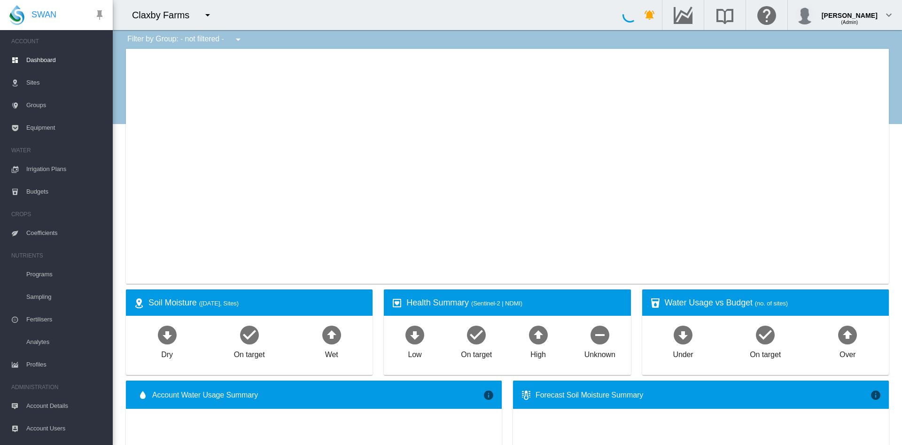 The height and width of the screenshot is (445, 902). What do you see at coordinates (414, 353) in the screenshot?
I see `div: Low` at bounding box center [414, 353].